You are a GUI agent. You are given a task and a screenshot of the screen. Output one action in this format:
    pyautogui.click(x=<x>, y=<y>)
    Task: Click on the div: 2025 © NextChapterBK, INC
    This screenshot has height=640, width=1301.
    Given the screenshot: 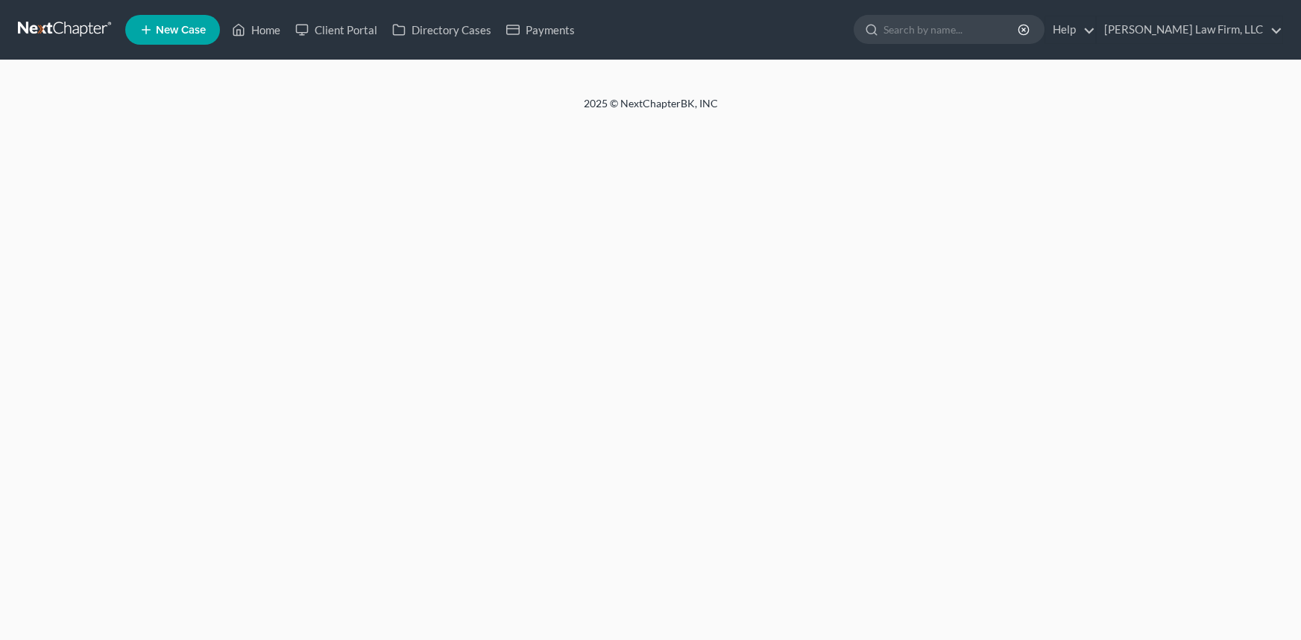 What is the action you would take?
    pyautogui.click(x=651, y=110)
    